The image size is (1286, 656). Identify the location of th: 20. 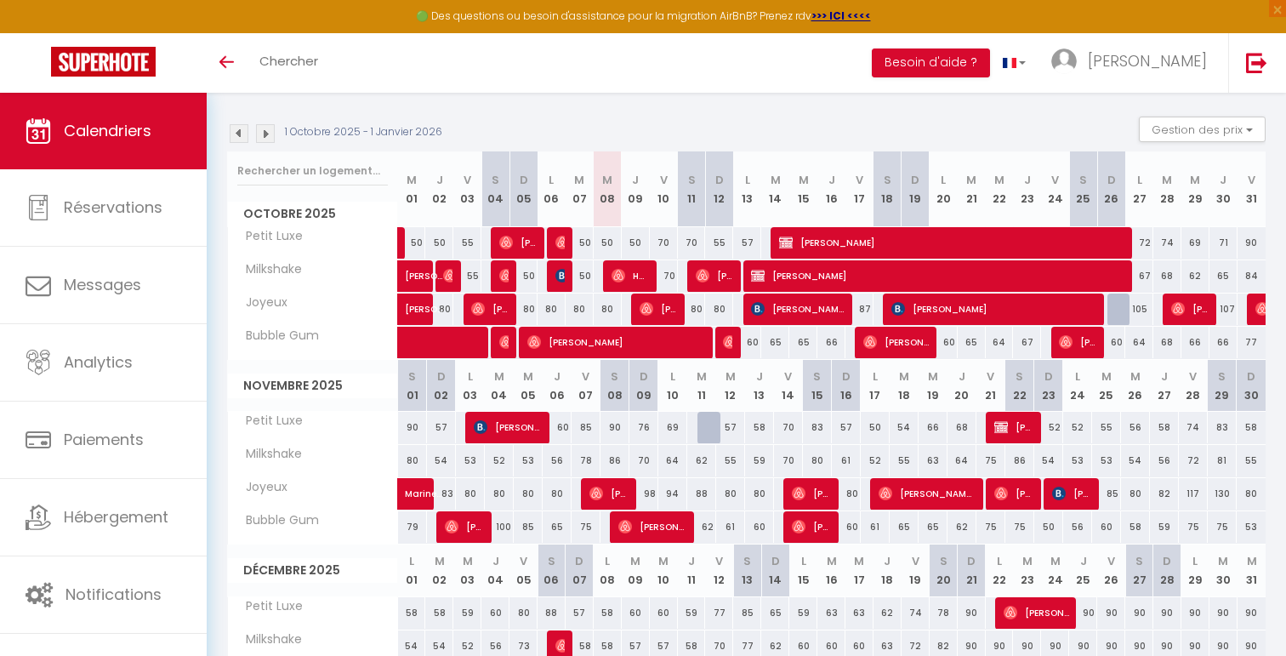
(943, 189).